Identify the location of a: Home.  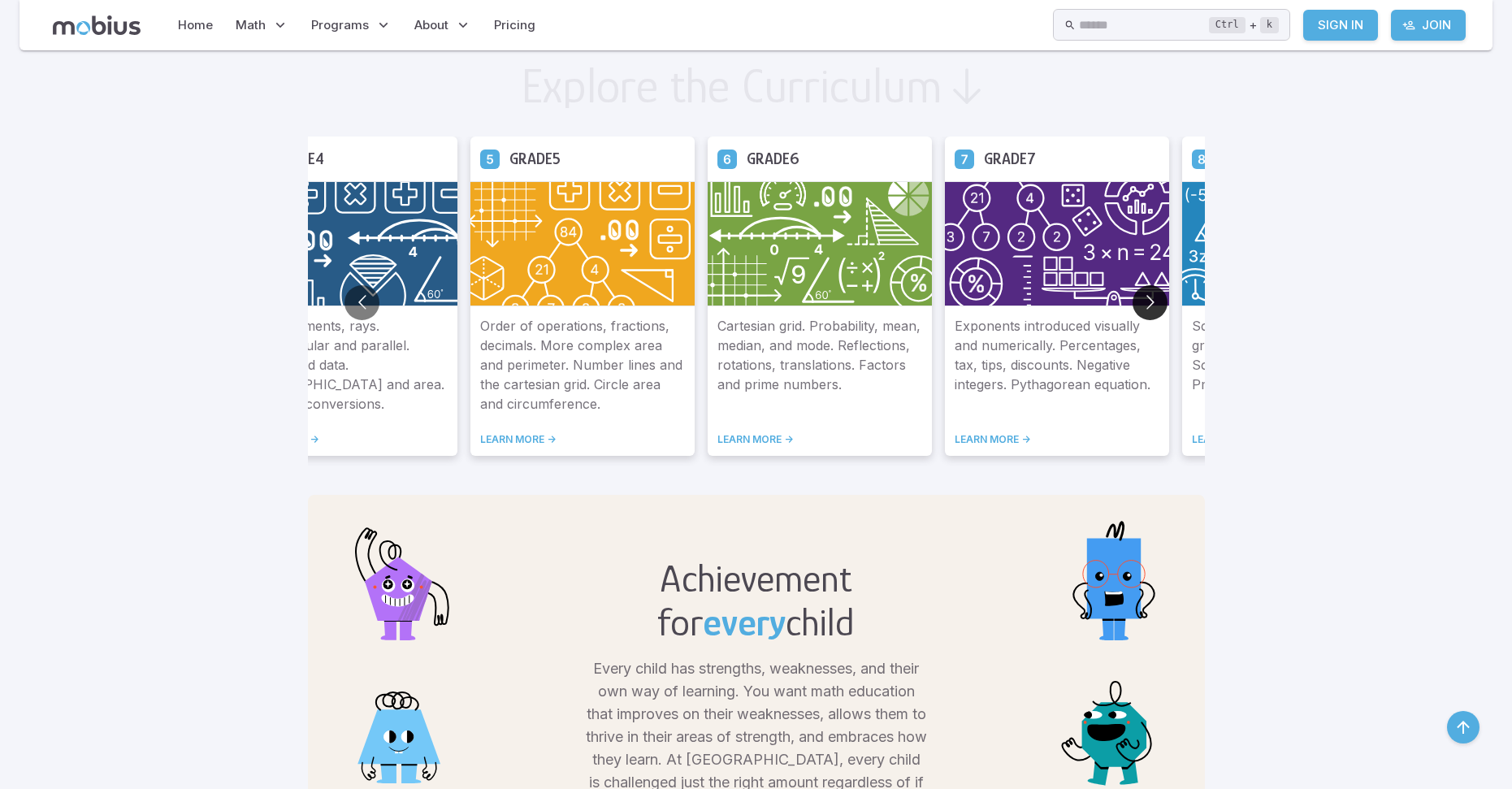
(195, 25).